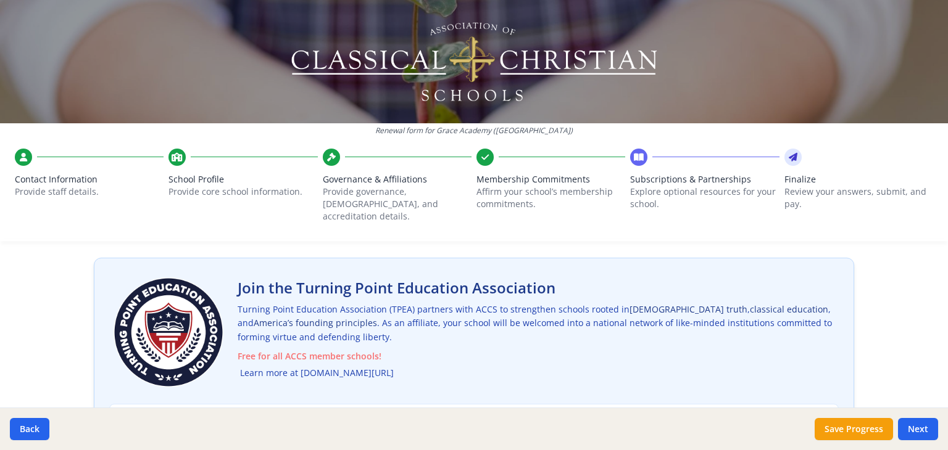  Describe the element at coordinates (538, 357) in the screenshot. I see `span: Free for all ACCS member schools!` at that location.